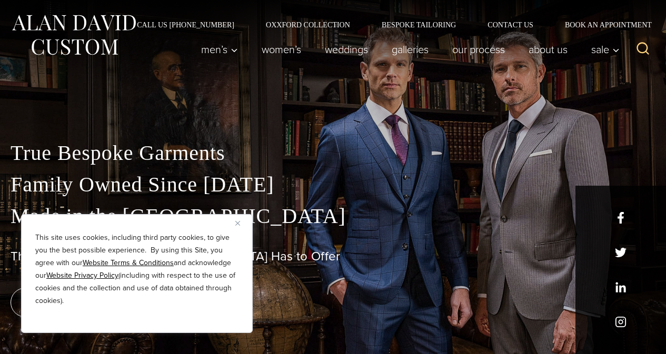 Image resolution: width=666 pixels, height=354 pixels. I want to click on img: Alan David Custom, so click(74, 35).